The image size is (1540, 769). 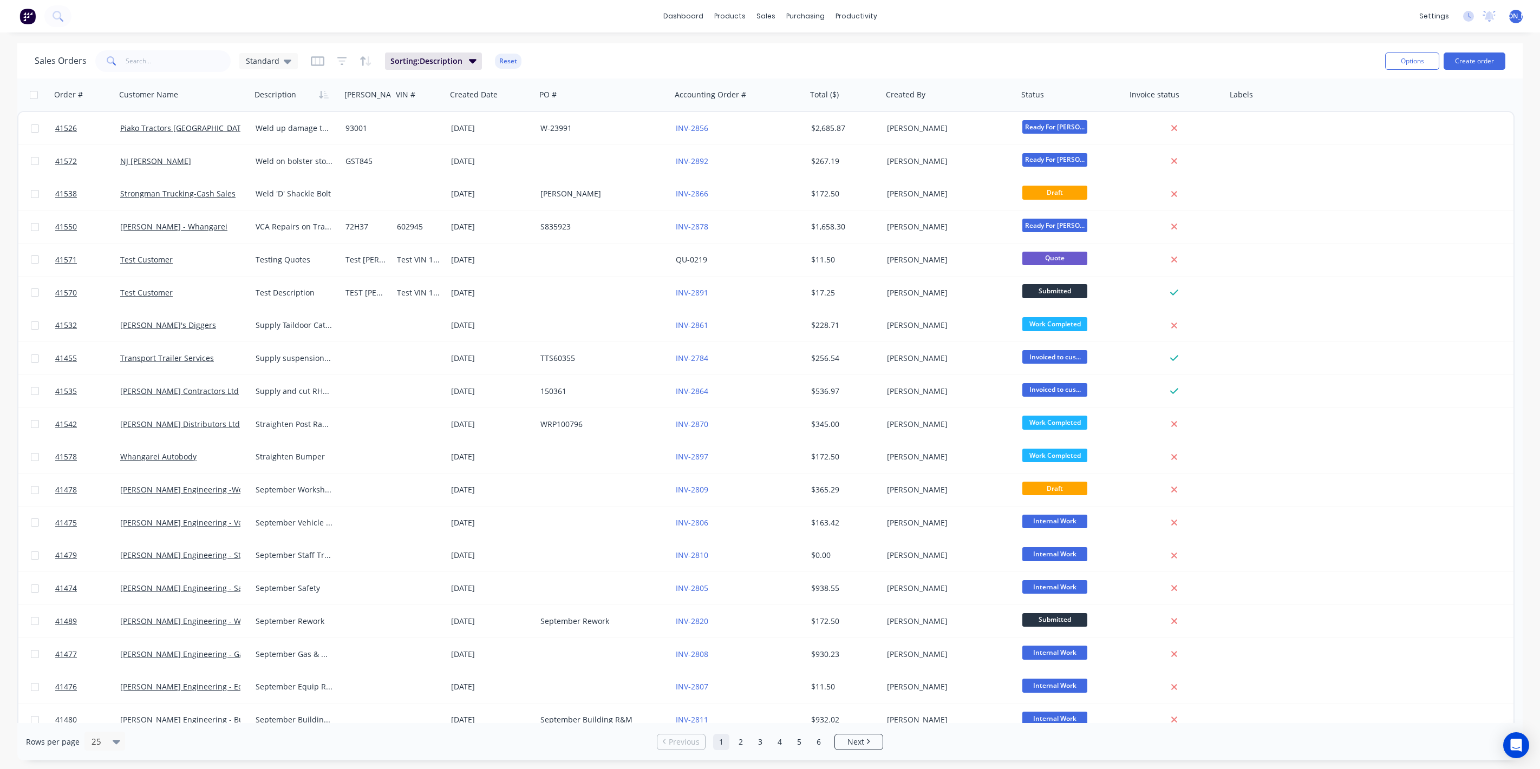 I want to click on div: Order #, so click(x=68, y=95).